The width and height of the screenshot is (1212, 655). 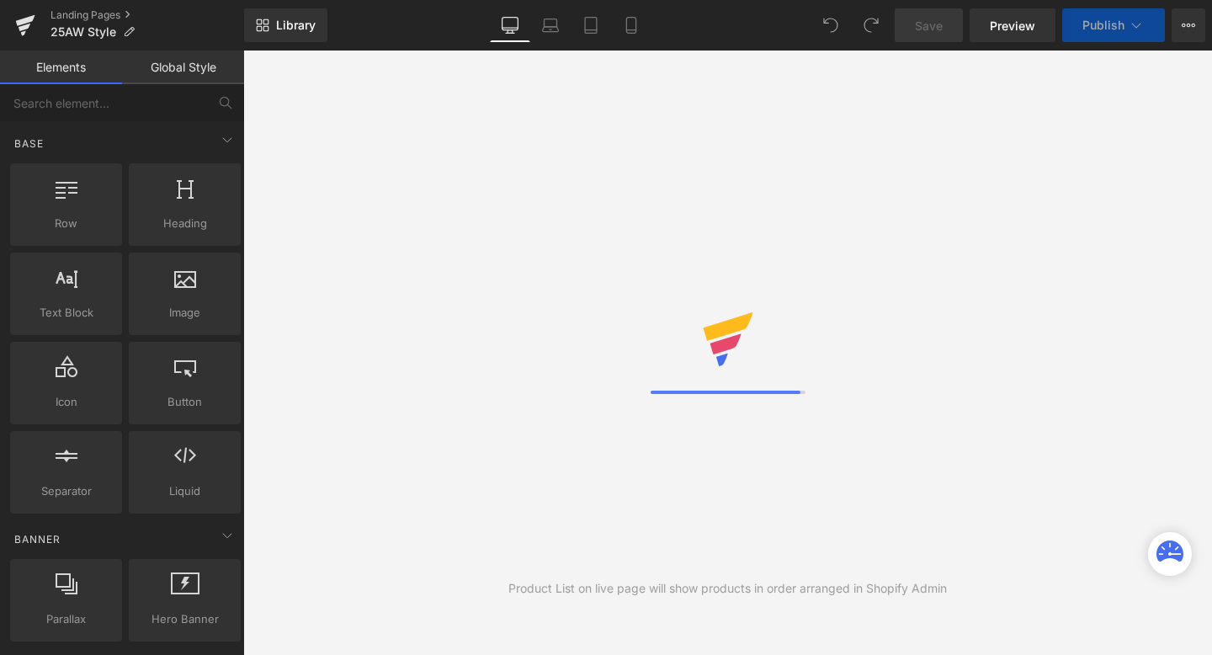 What do you see at coordinates (29, 143) in the screenshot?
I see `span: Base` at bounding box center [29, 143].